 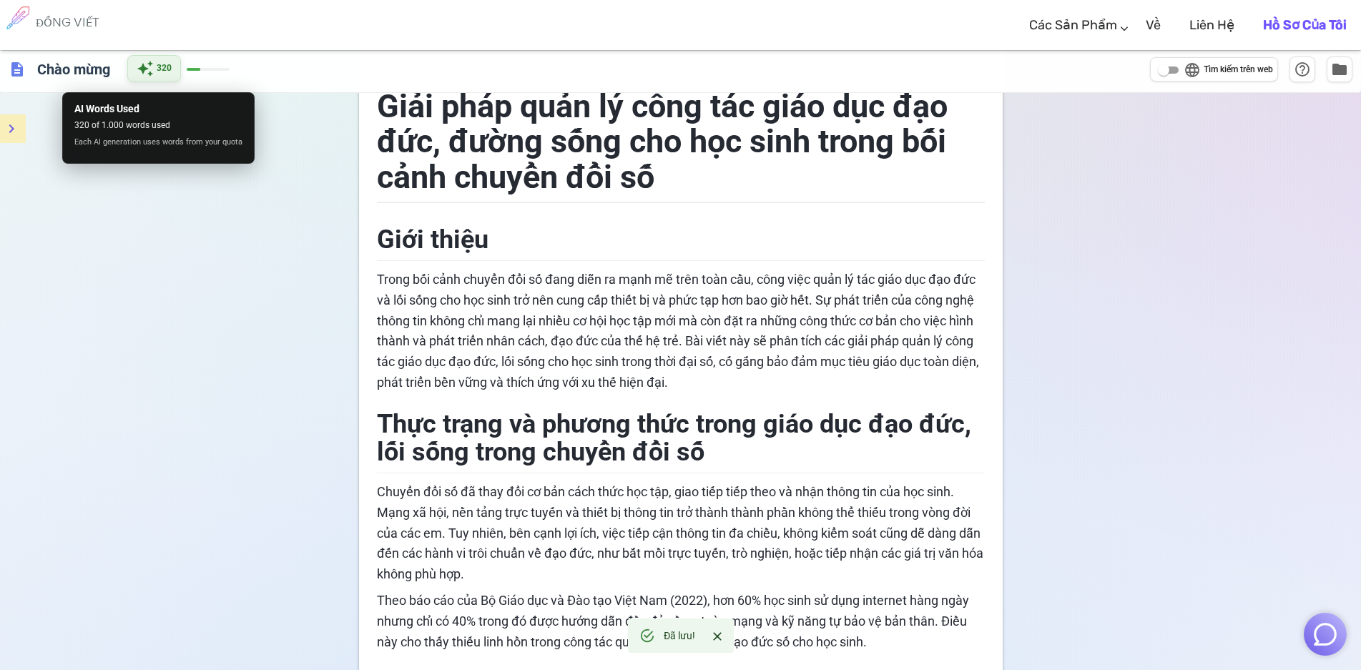 What do you see at coordinates (1339, 69) in the screenshot?
I see `button: Quản lý tài liệu` at bounding box center [1339, 69].